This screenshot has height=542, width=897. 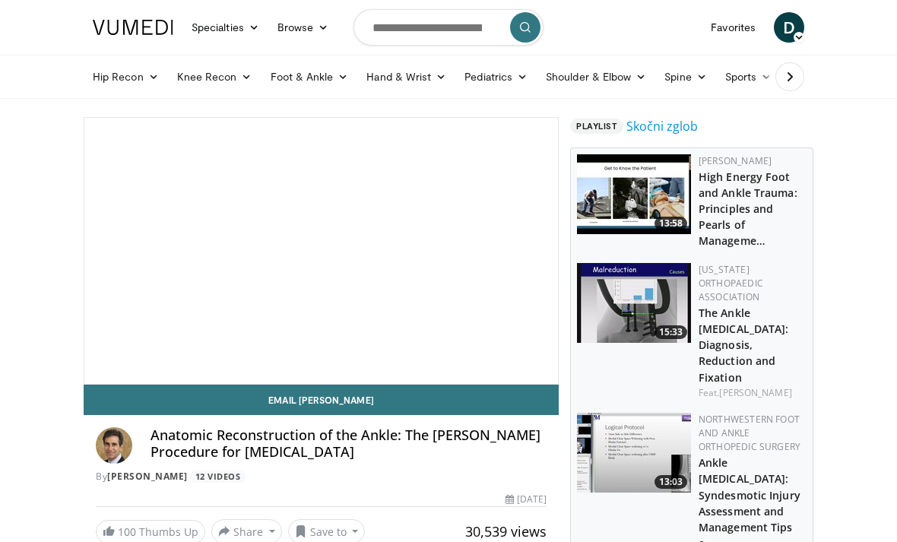 I want to click on a: Spine, so click(x=685, y=77).